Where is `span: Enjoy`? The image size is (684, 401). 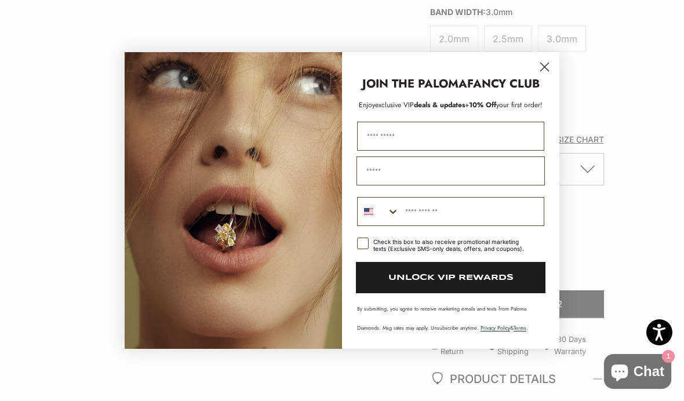
span: Enjoy is located at coordinates (367, 105).